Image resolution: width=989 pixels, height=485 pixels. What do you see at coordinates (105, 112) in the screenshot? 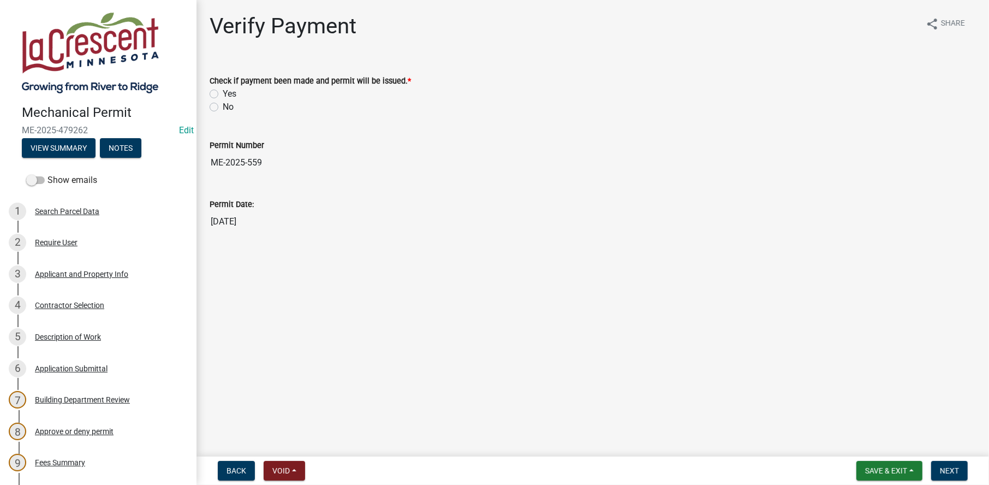
I see `h4: Mechanical Permit` at bounding box center [105, 112].